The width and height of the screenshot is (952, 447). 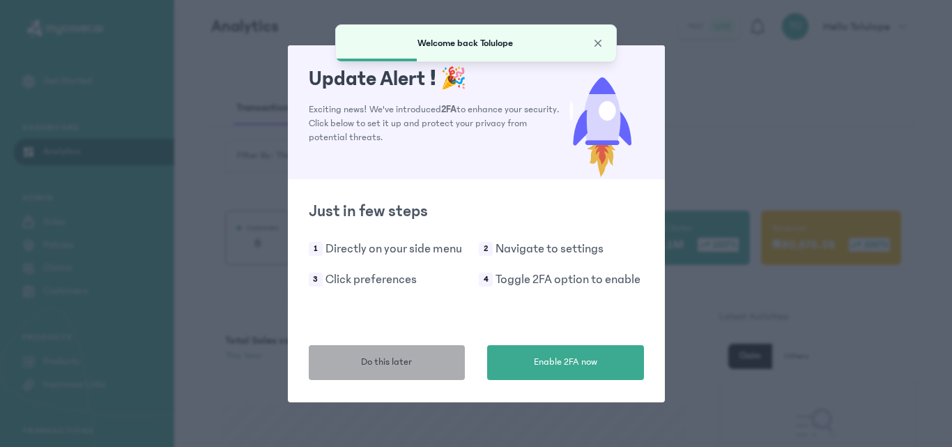 I want to click on span: 2FA, so click(x=449, y=109).